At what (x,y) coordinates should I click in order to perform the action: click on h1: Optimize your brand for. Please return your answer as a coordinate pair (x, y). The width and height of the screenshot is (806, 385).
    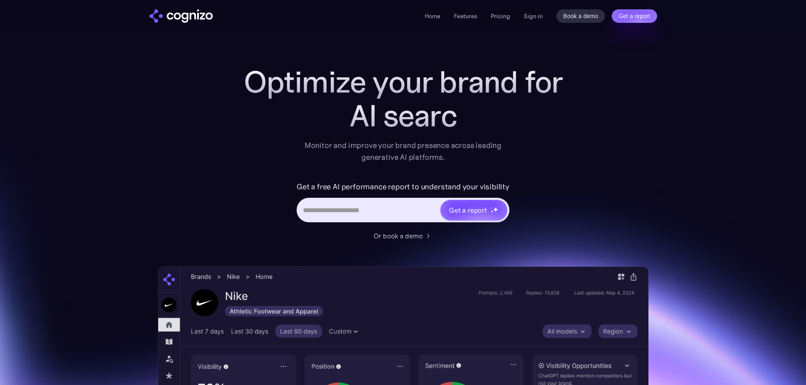
    Looking at the image, I should click on (403, 82).